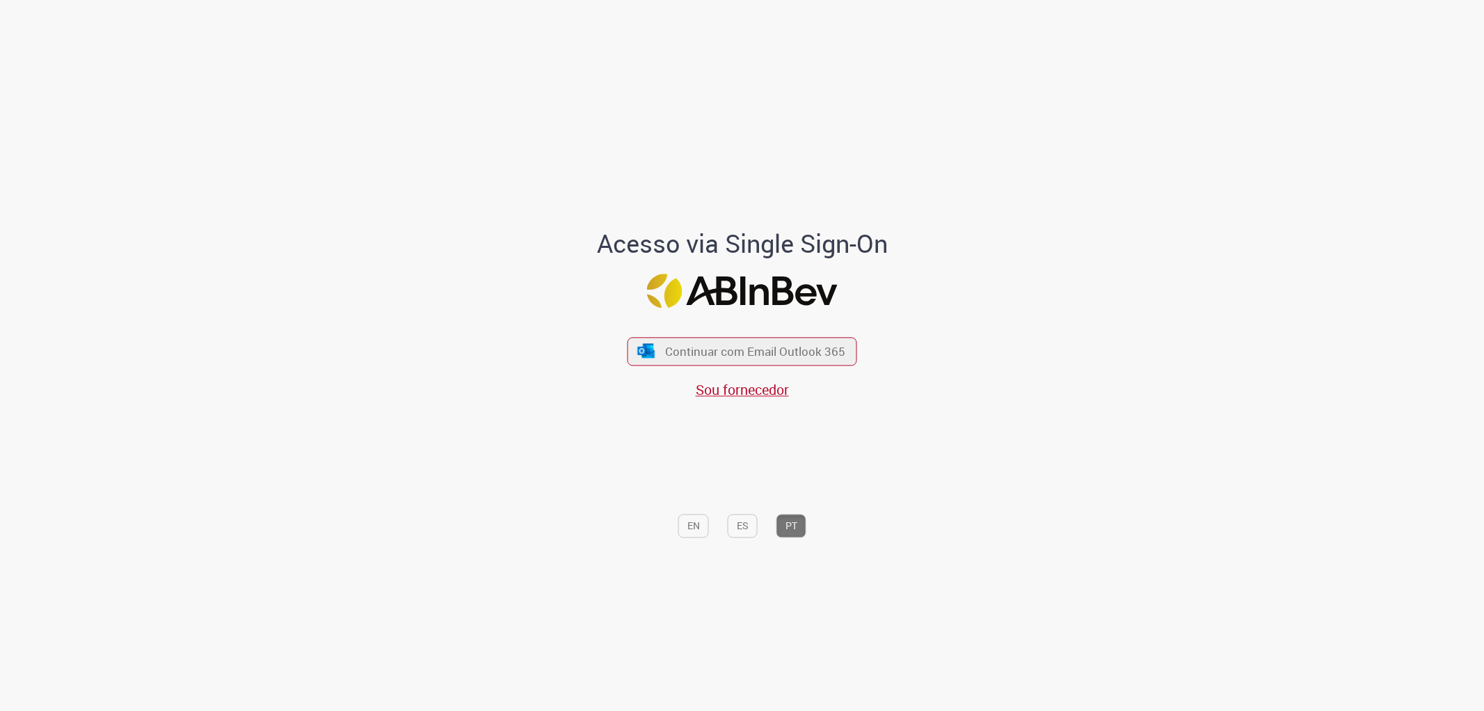  I want to click on span: Sou fornecedor, so click(743, 389).